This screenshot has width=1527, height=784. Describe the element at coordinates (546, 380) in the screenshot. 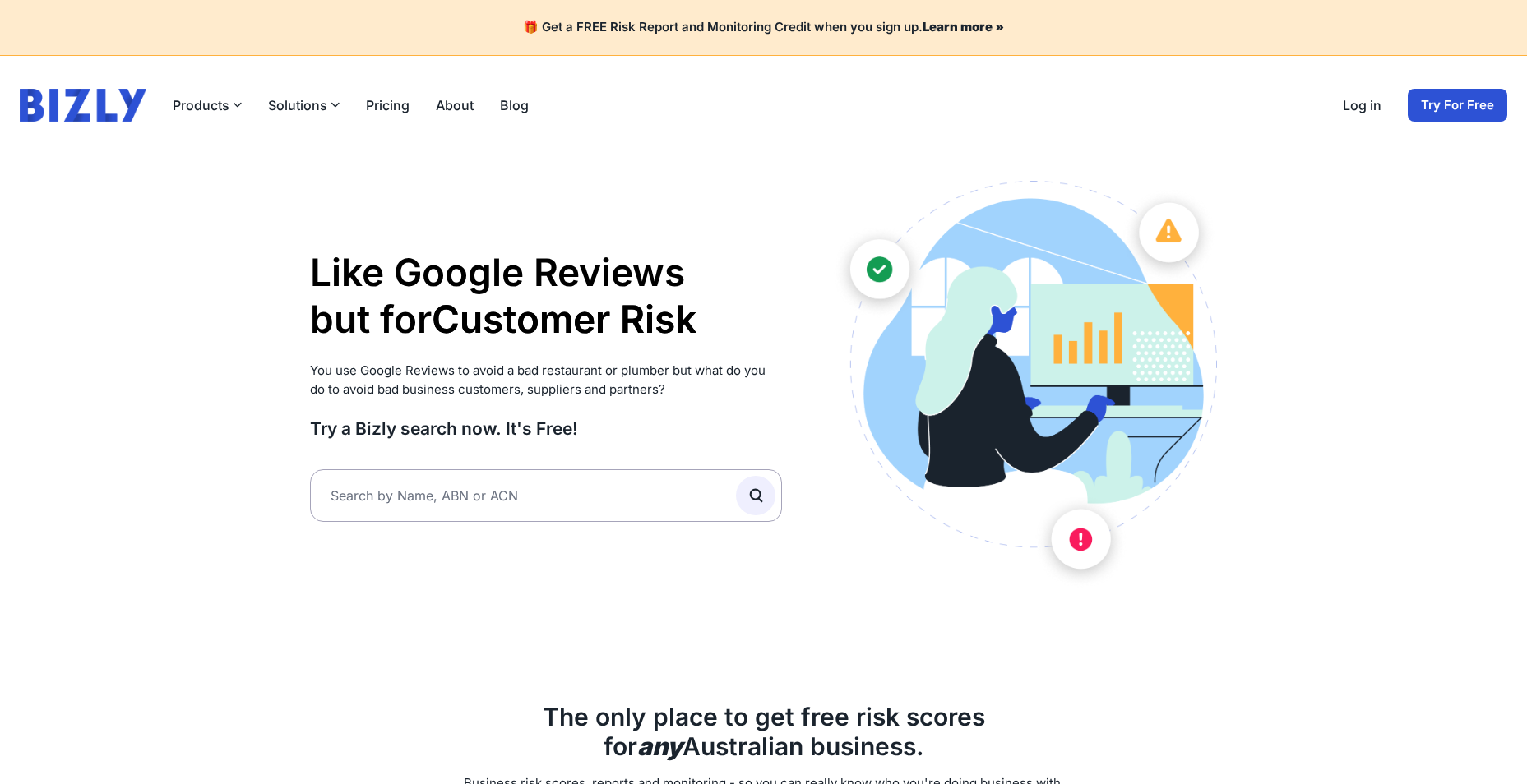

I see `p: You use Google Reviews to avoid a bad restaurant or plumber but what do you do to avoid bad busin...` at that location.